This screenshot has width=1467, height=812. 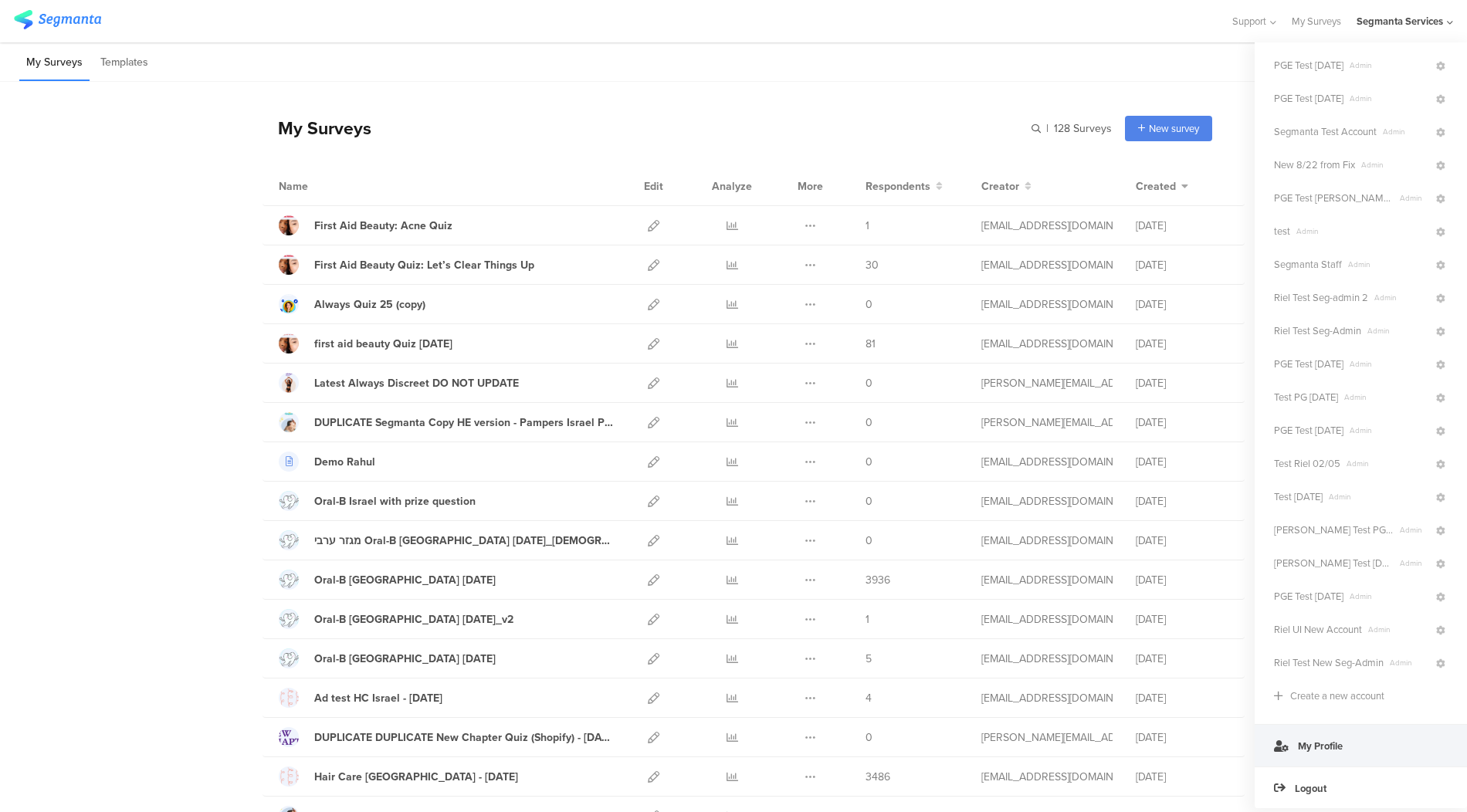 What do you see at coordinates (325, 186) in the screenshot?
I see `div: Name` at bounding box center [325, 186].